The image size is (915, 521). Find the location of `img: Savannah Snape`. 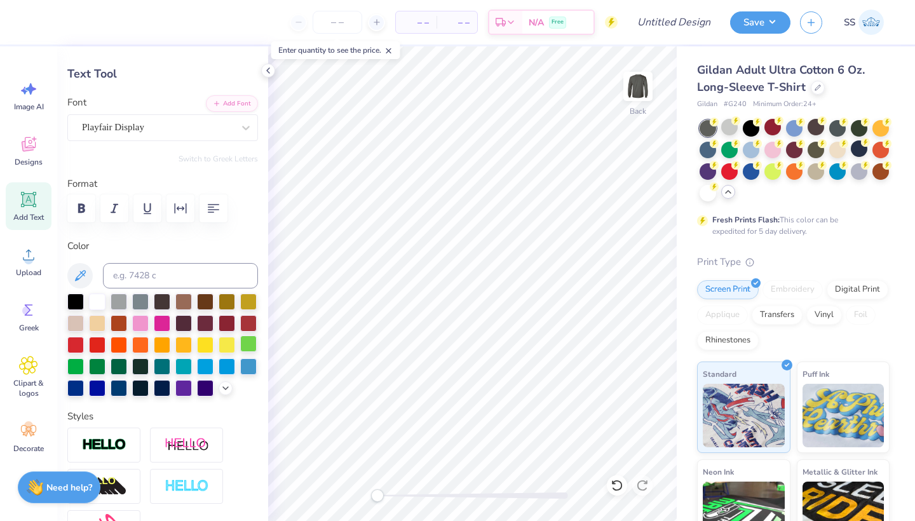

img: Savannah Snape is located at coordinates (871, 22).